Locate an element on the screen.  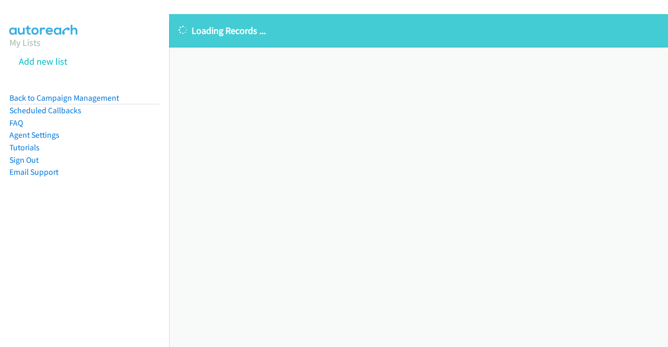
p: Loading Records ... is located at coordinates (419, 30).